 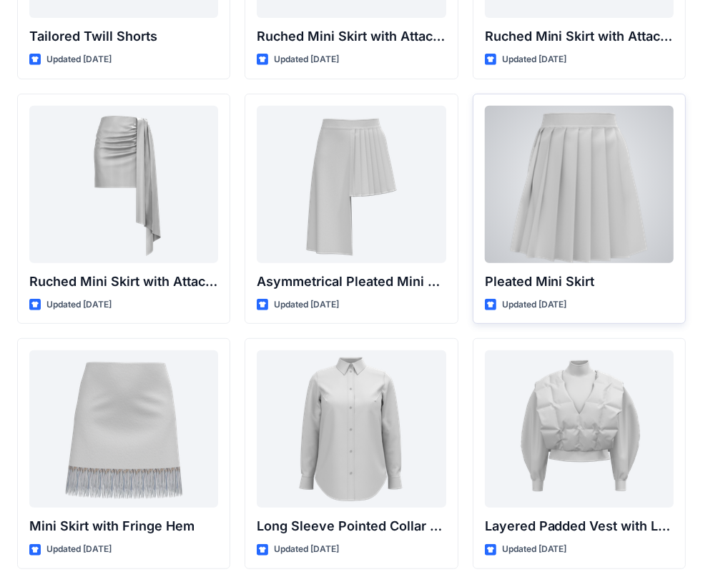 What do you see at coordinates (579, 282) in the screenshot?
I see `p: Pleated Mini Skirt` at bounding box center [579, 282].